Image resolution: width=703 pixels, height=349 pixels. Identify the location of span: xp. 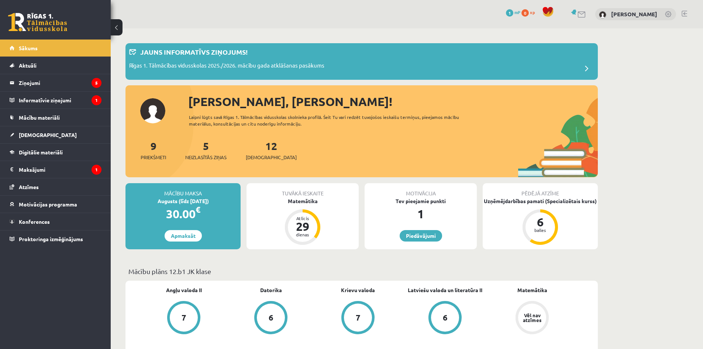
(532, 12).